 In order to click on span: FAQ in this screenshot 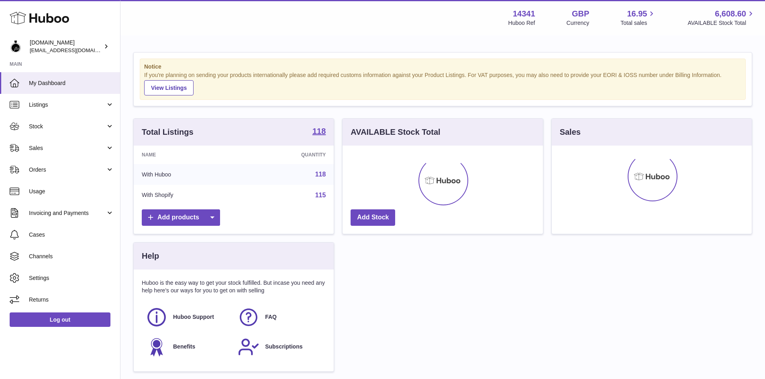, I will do `click(271, 317)`.